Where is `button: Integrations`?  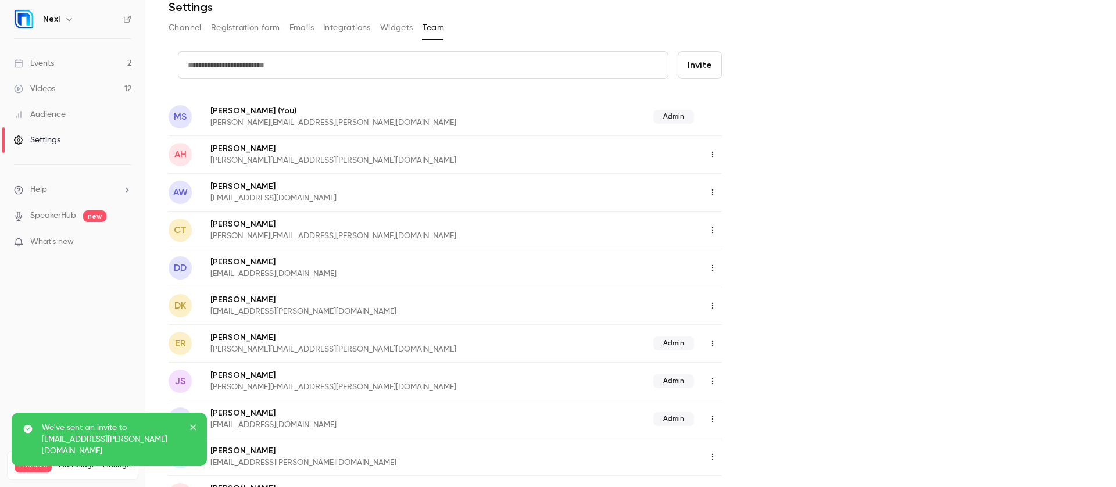 button: Integrations is located at coordinates (347, 28).